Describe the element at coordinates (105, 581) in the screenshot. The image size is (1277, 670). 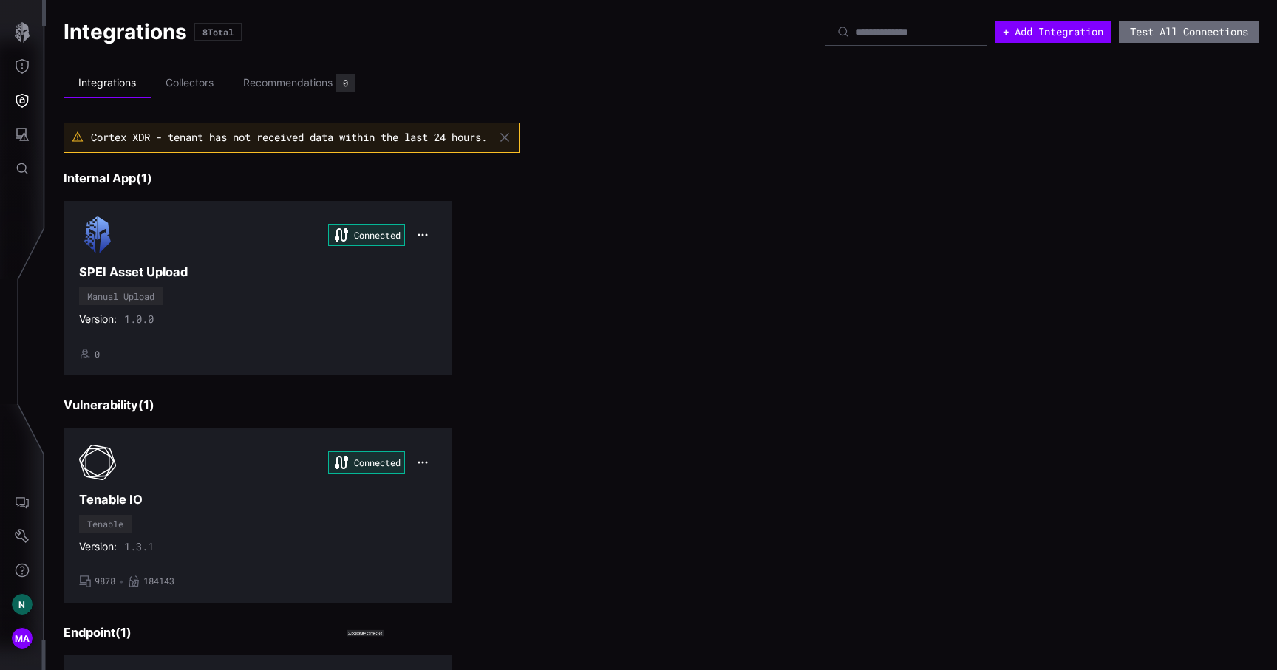
I see `span: 9878` at that location.